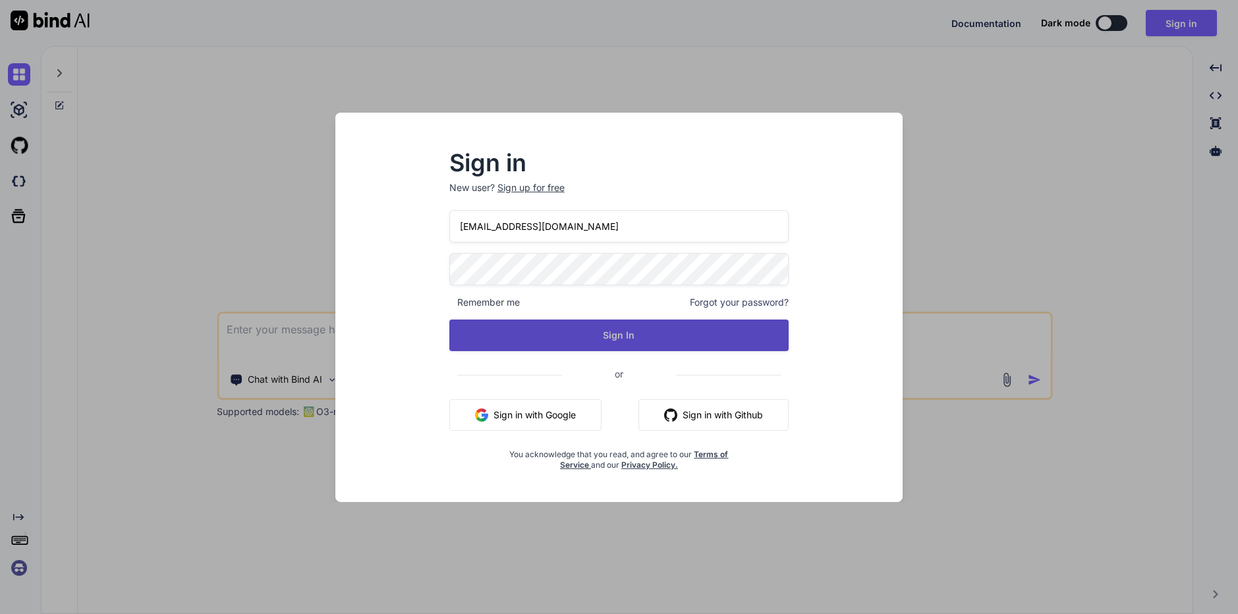 The width and height of the screenshot is (1238, 614). Describe the element at coordinates (644, 459) in the screenshot. I see `a: Terms of Service` at that location.